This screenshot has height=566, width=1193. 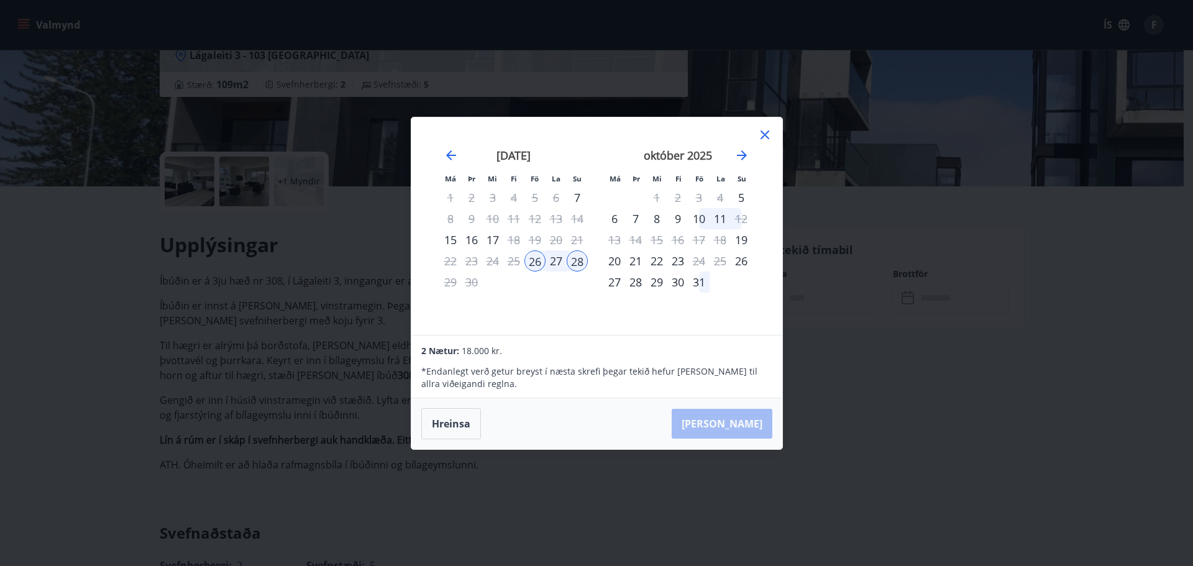 What do you see at coordinates (451, 198) in the screenshot?
I see `td: Not available. mánudagur, 1. september 2025` at bounding box center [451, 198].